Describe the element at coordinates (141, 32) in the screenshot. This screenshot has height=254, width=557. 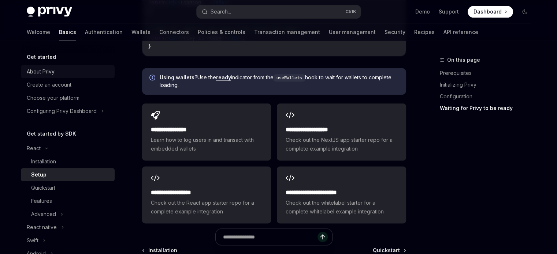
I see `a: Wallets` at that location.